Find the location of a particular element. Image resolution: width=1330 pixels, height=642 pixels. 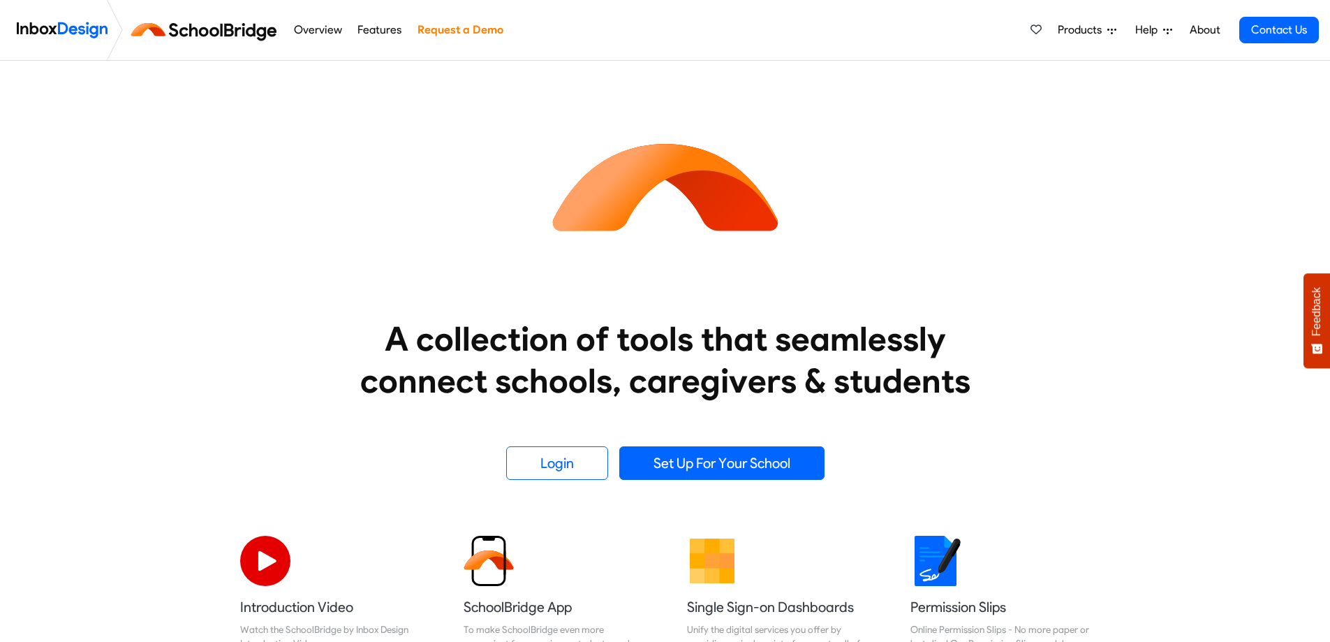

a: About is located at coordinates (1204, 30).